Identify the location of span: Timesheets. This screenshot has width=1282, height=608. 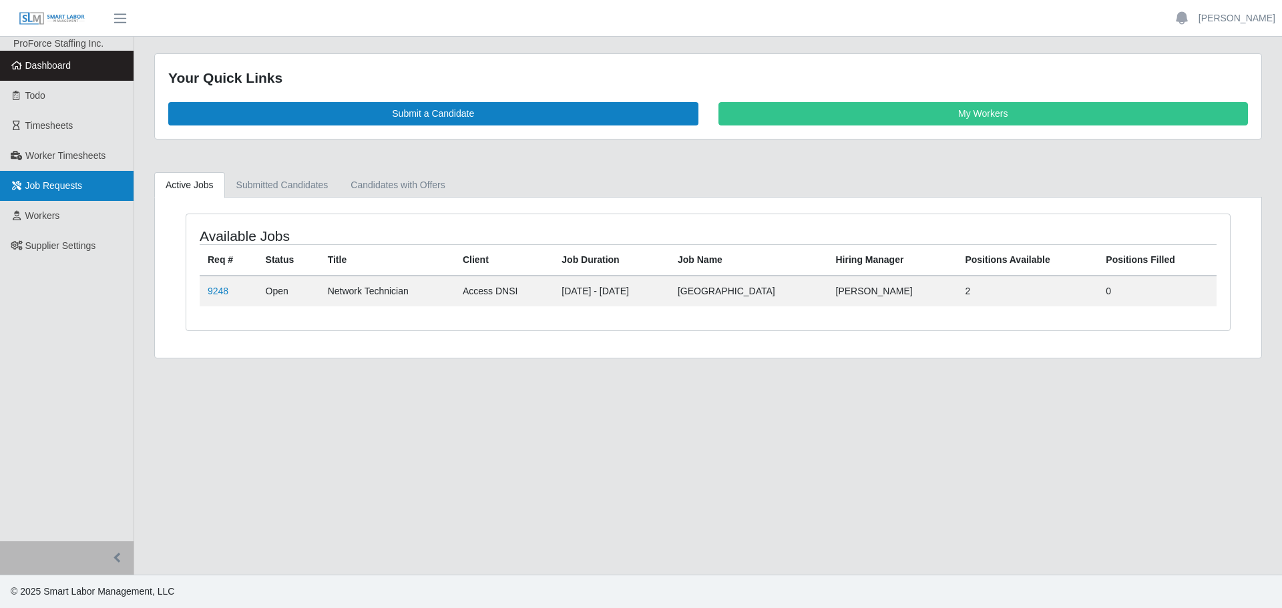
(49, 126).